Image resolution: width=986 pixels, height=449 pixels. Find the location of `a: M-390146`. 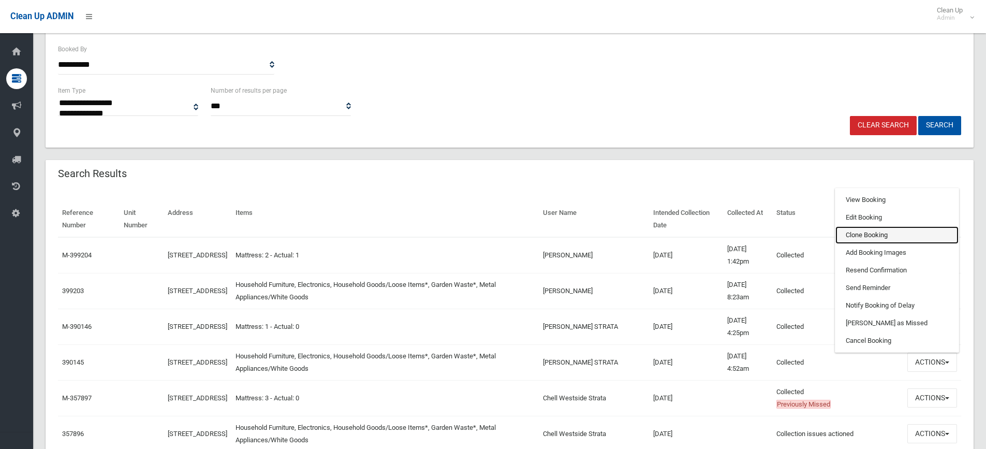

a: M-390146 is located at coordinates (77, 326).